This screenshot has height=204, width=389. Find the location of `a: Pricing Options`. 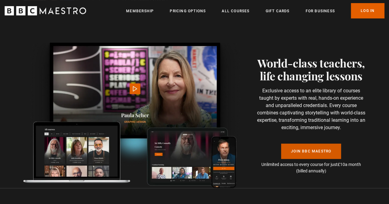

a: Pricing Options is located at coordinates (187, 11).